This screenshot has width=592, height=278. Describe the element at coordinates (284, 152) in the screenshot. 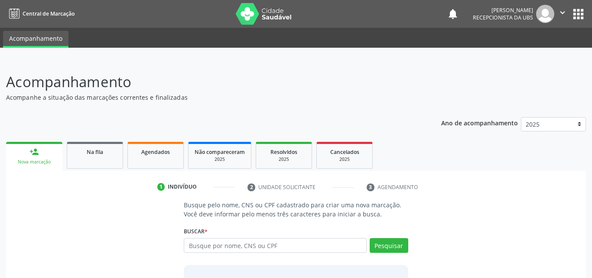

I see `span: Resolvidos` at that location.